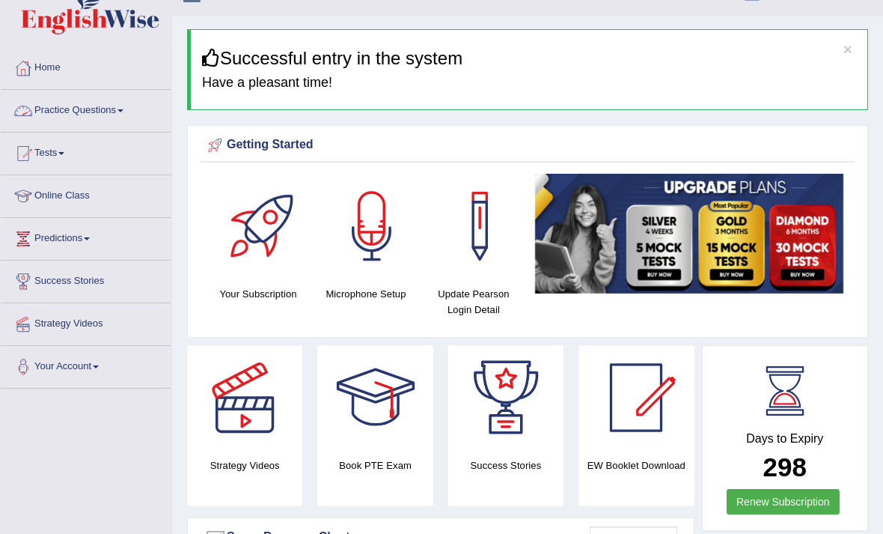 This screenshot has width=883, height=534. I want to click on a: Renew Subscription, so click(783, 502).